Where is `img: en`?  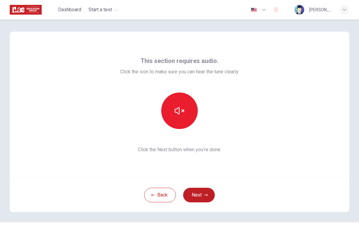
img: en is located at coordinates (254, 10).